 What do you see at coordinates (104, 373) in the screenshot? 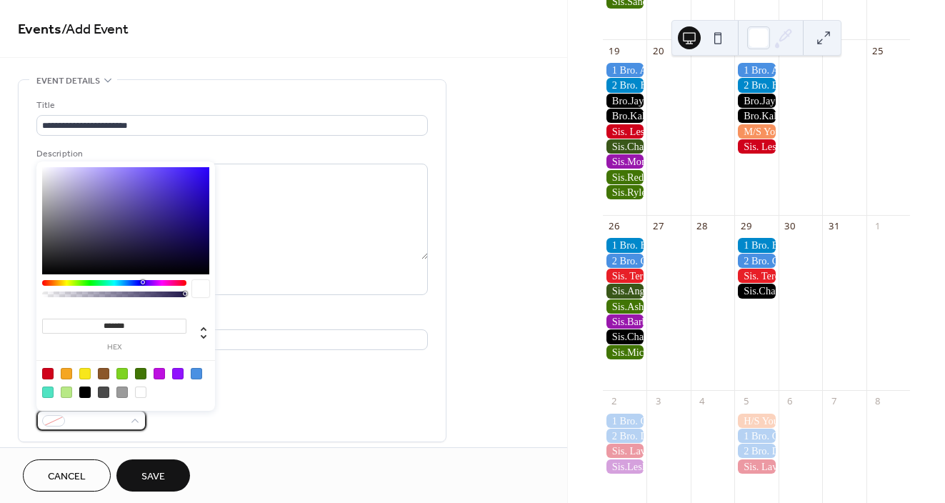
I see `div: #8B572A` at bounding box center [104, 373].